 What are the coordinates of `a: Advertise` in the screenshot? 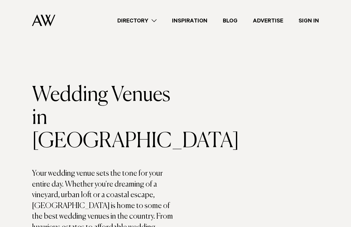 It's located at (268, 20).